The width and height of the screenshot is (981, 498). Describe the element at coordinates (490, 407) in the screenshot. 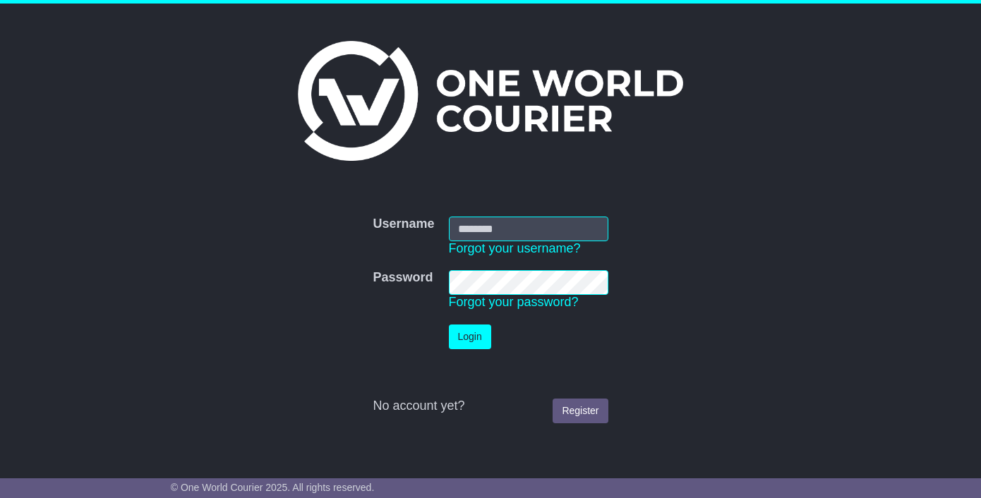

I see `div: No account yet?` at that location.